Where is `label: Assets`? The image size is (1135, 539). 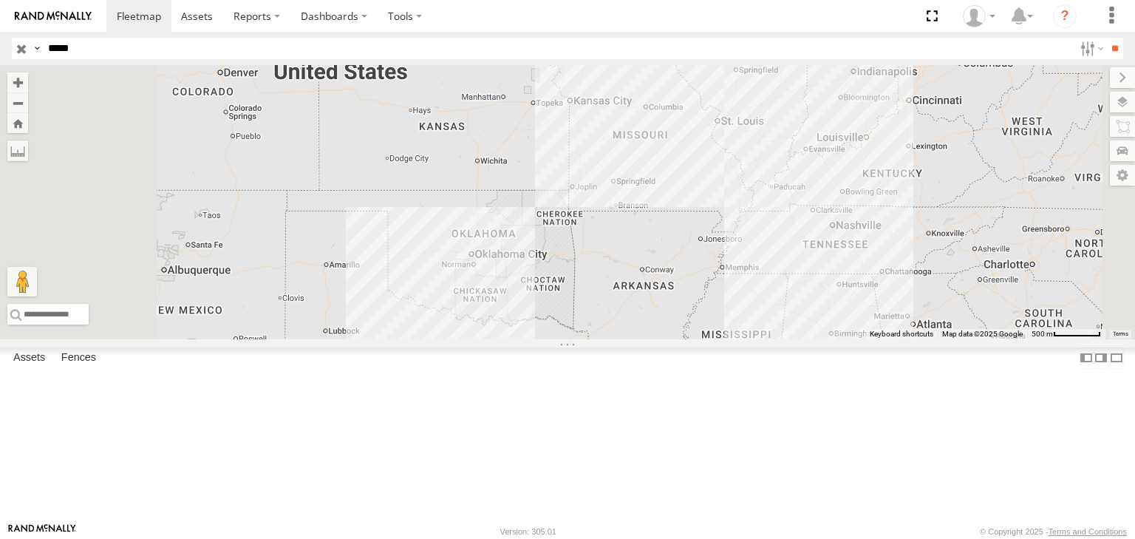 label: Assets is located at coordinates (29, 358).